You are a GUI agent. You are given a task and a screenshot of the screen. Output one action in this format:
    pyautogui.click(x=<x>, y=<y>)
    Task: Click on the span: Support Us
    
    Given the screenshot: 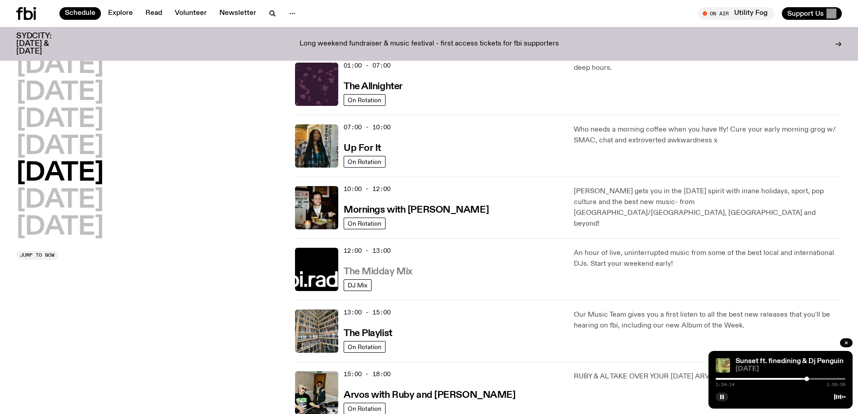 What is the action you would take?
    pyautogui.click(x=806, y=14)
    